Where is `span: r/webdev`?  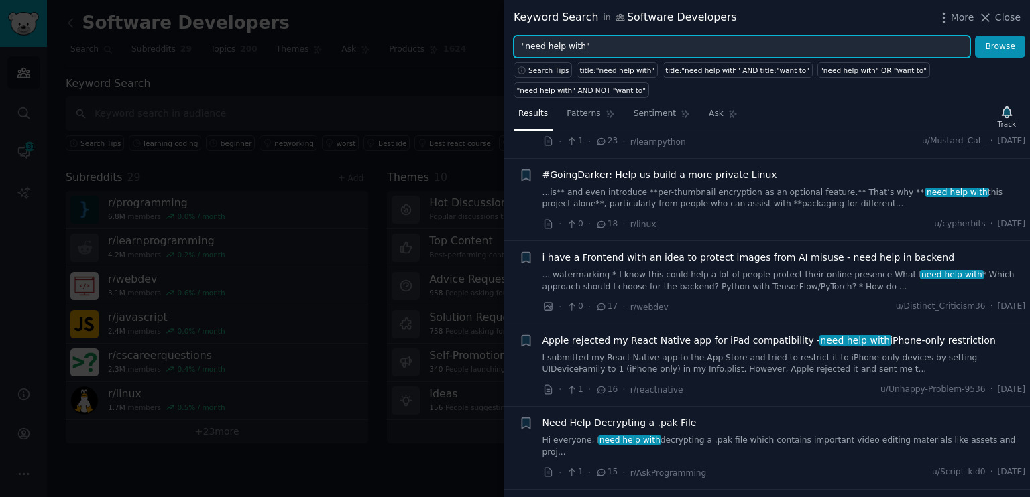 span: r/webdev is located at coordinates (649, 308).